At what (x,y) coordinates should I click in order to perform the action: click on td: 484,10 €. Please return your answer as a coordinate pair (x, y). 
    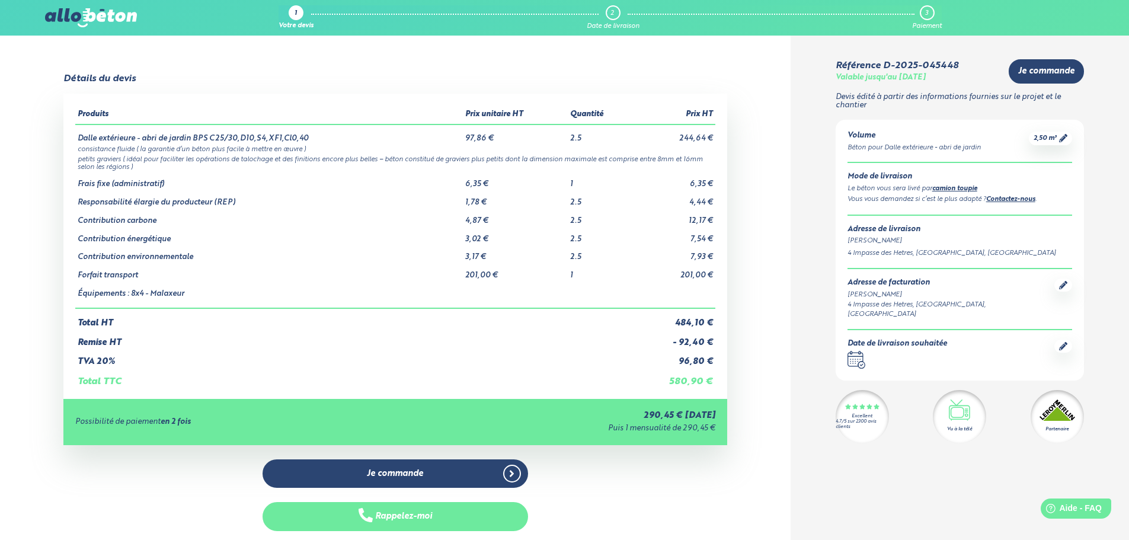
    Looking at the image, I should click on (674, 318).